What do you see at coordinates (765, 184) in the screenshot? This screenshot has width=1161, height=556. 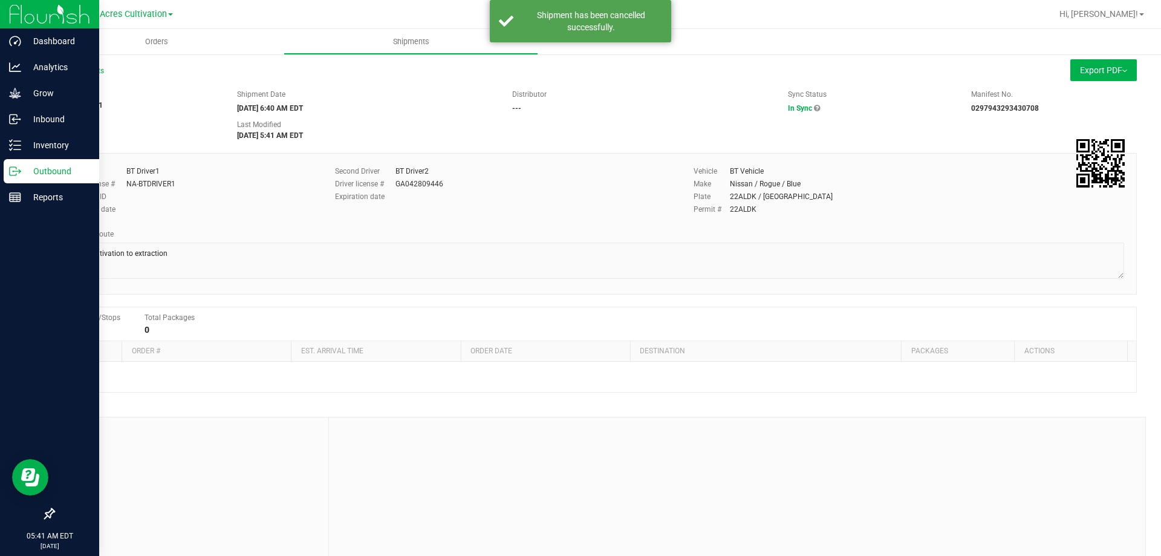 I see `div: Nissan / Rogue / Blue` at bounding box center [765, 184].